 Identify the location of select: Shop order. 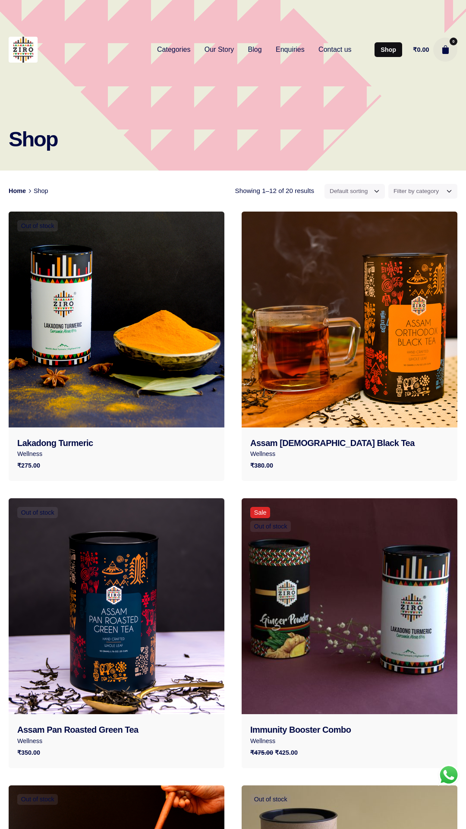
(355, 191).